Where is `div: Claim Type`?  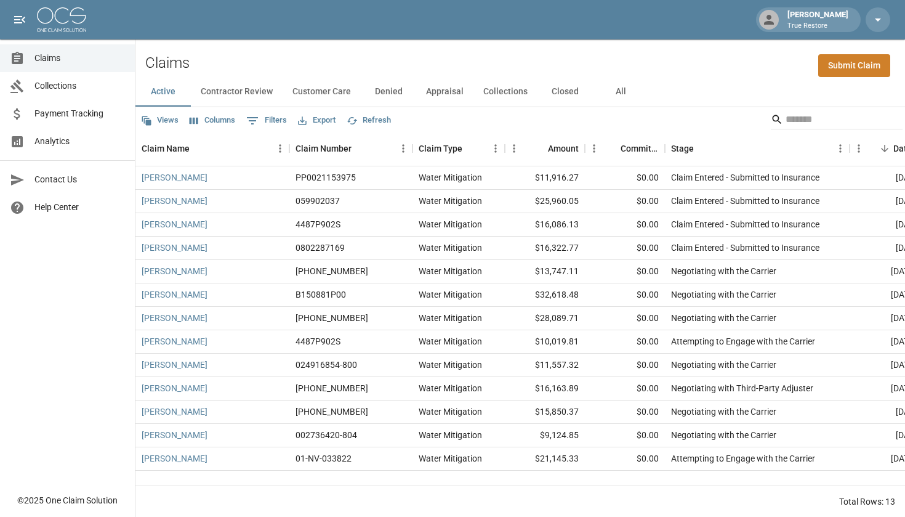
div: Claim Type is located at coordinates (440, 148).